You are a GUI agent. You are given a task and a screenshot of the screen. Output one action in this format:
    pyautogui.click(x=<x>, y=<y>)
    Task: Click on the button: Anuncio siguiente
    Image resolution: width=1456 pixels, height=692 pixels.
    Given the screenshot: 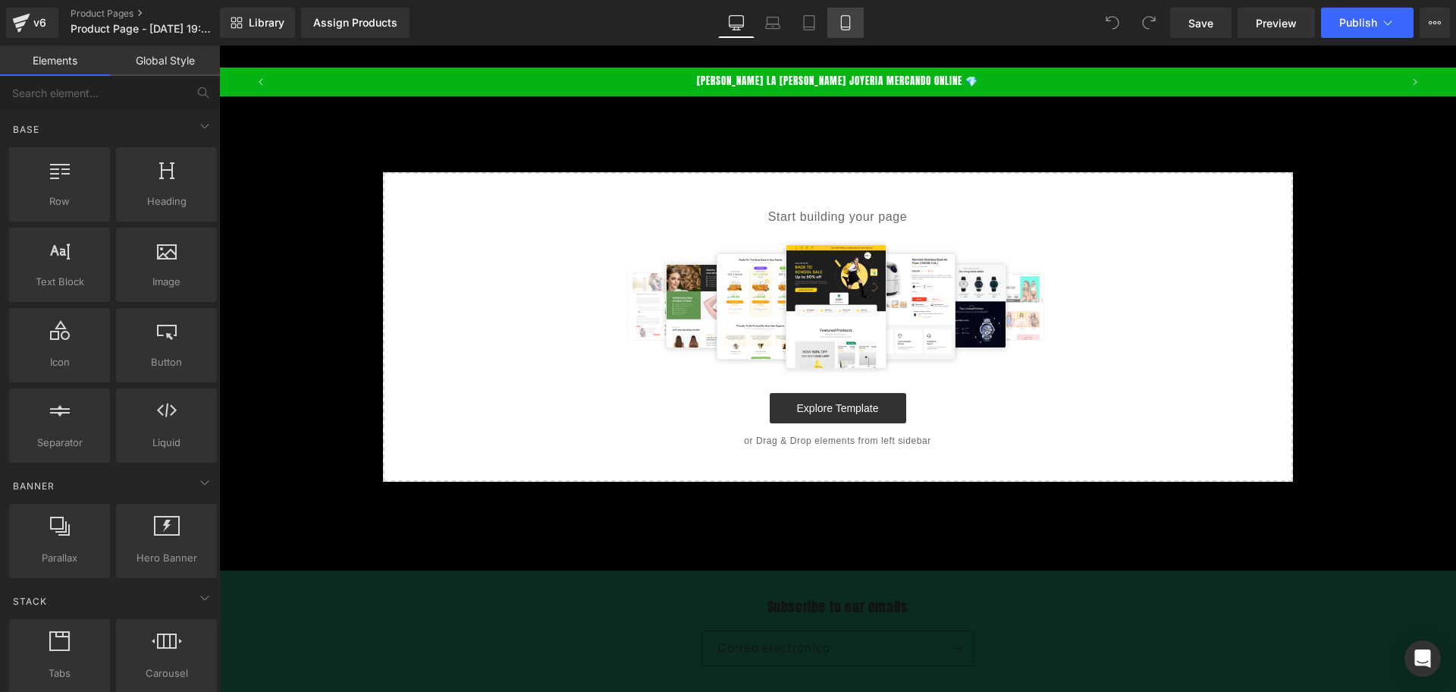 What is the action you would take?
    pyautogui.click(x=1196, y=36)
    